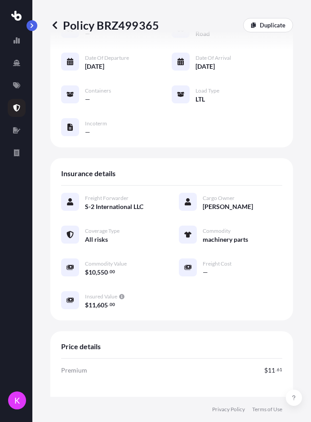 The width and height of the screenshot is (311, 422). I want to click on span: Freight Cost, so click(217, 264).